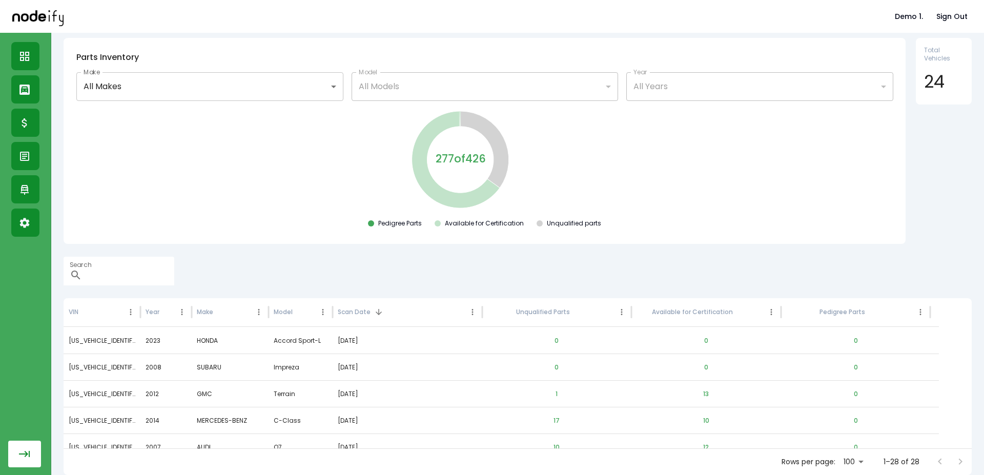 The height and width of the screenshot is (475, 984). I want to click on div: Impreza, so click(300, 367).